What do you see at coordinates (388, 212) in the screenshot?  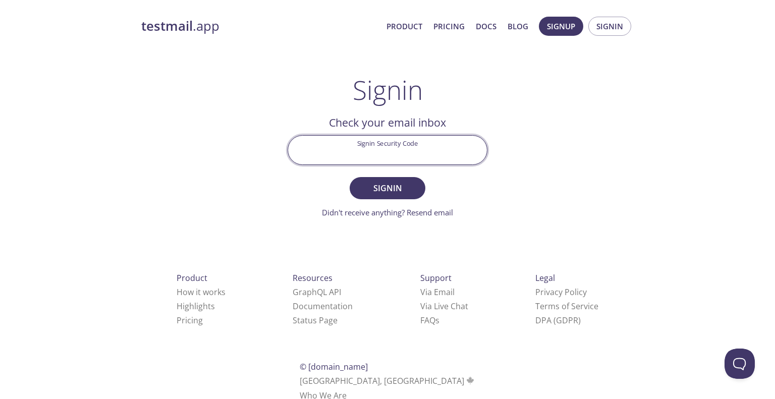 I see `a: Didn't receive anything? Resend email` at bounding box center [388, 212].